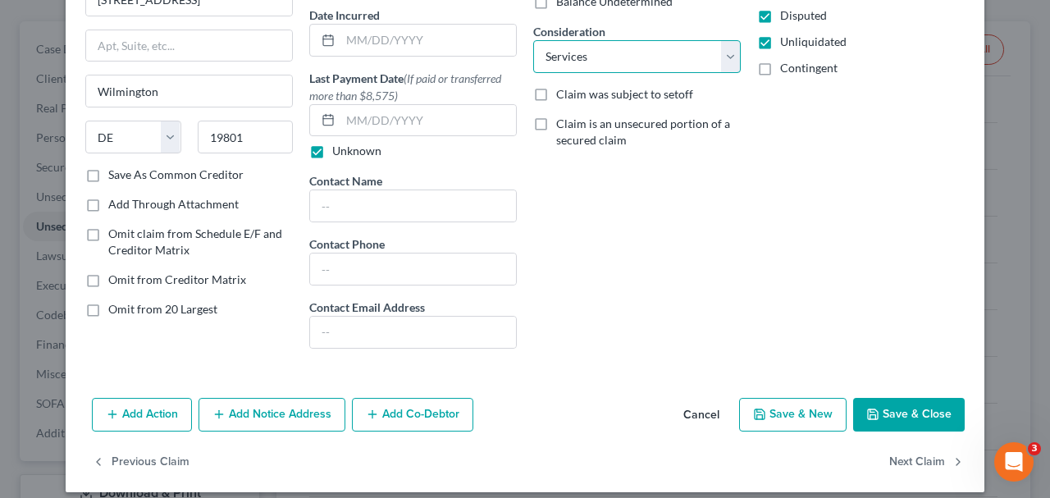 Image resolution: width=1050 pixels, height=498 pixels. Describe the element at coordinates (173, 204) in the screenshot. I see `label: Add Through Attachment` at that location.